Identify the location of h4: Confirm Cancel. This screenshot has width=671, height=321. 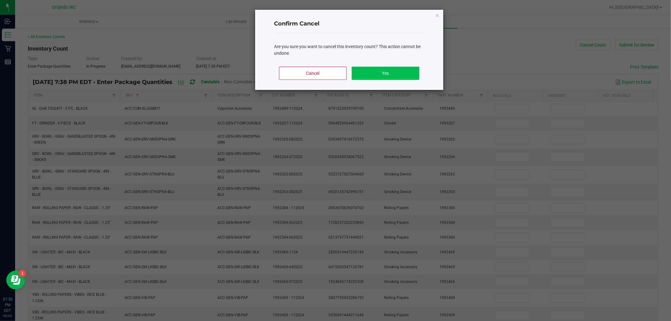
(349, 24).